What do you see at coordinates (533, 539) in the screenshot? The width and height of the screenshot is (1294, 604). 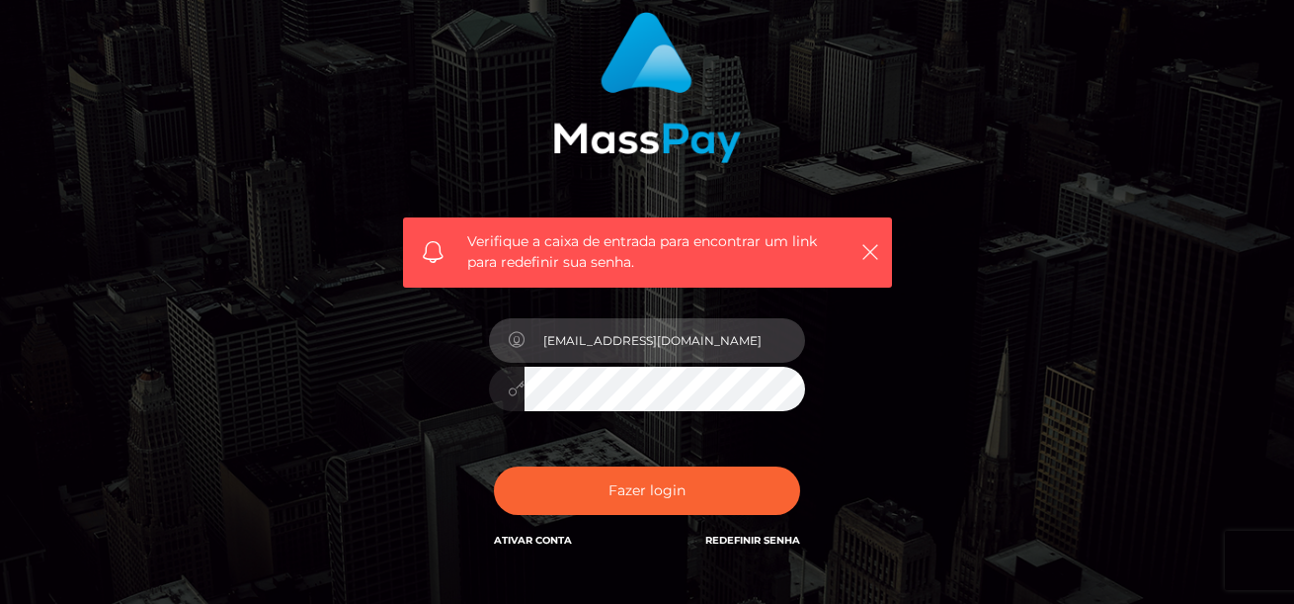 I see `a: Ativar Conta` at bounding box center [533, 539].